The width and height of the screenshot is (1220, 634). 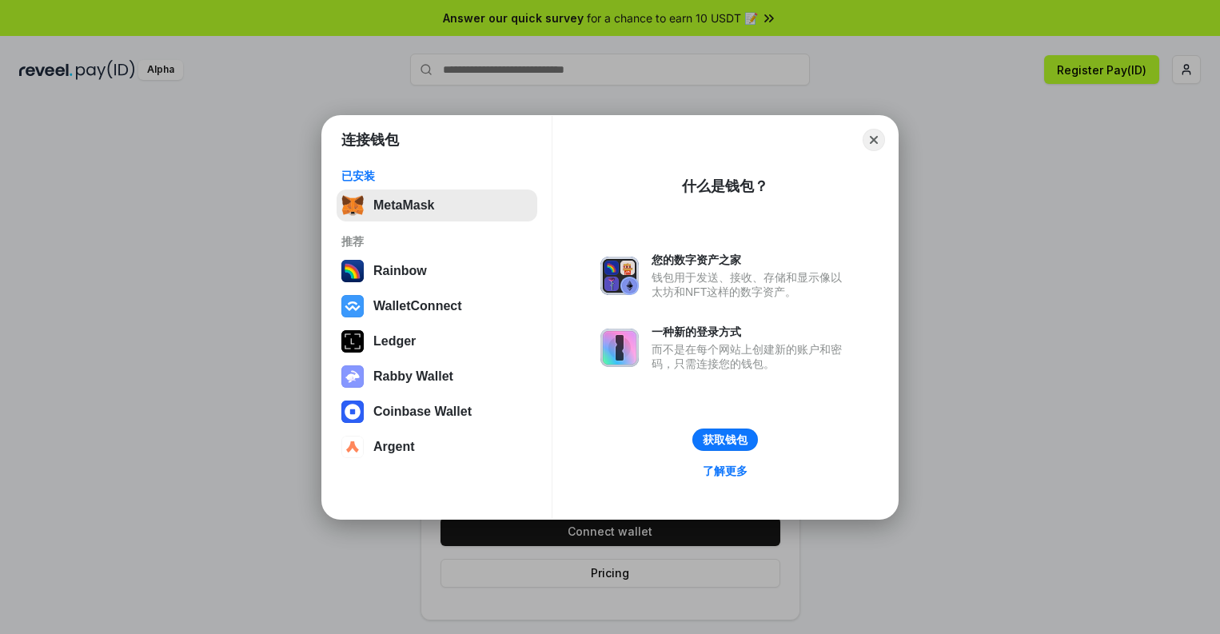 I want to click on img: svg+xml,%3Csvg%20xmlns%3D%22http%3A%2F%2Fwww.w3.org%2F2000%2Fsvg%22%20width%3D%2228%22%20height%3..., so click(x=352, y=341).